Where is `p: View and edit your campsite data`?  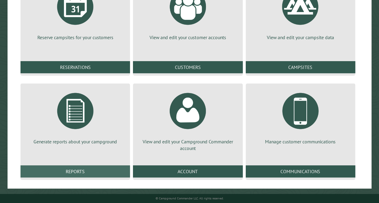 p: View and edit your campsite data is located at coordinates (300, 37).